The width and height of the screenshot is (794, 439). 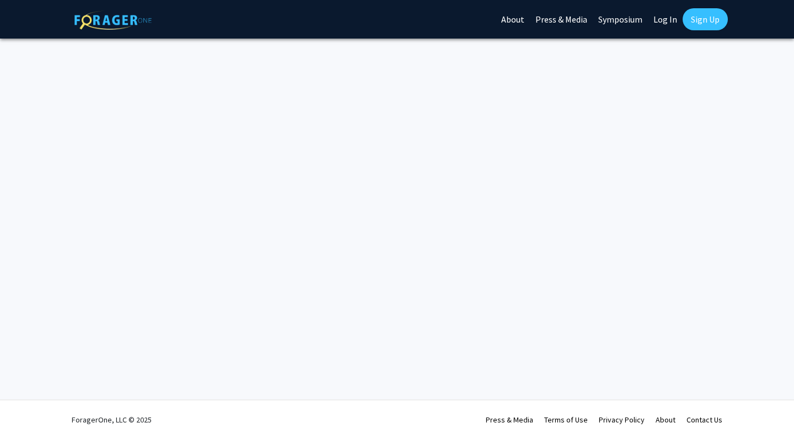 What do you see at coordinates (704, 420) in the screenshot?
I see `a: Contact Us` at bounding box center [704, 420].